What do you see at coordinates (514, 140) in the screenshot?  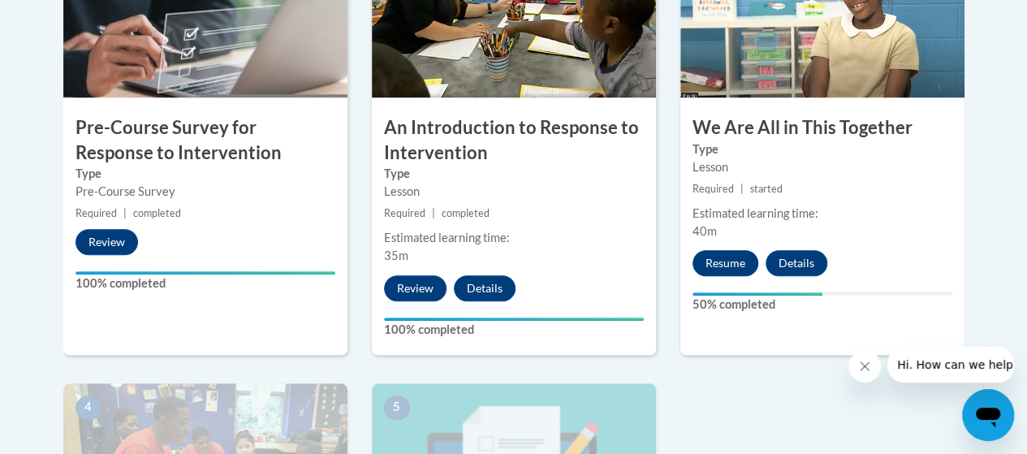 I see `h3: An Introduction to Response to Intervention` at bounding box center [514, 140].